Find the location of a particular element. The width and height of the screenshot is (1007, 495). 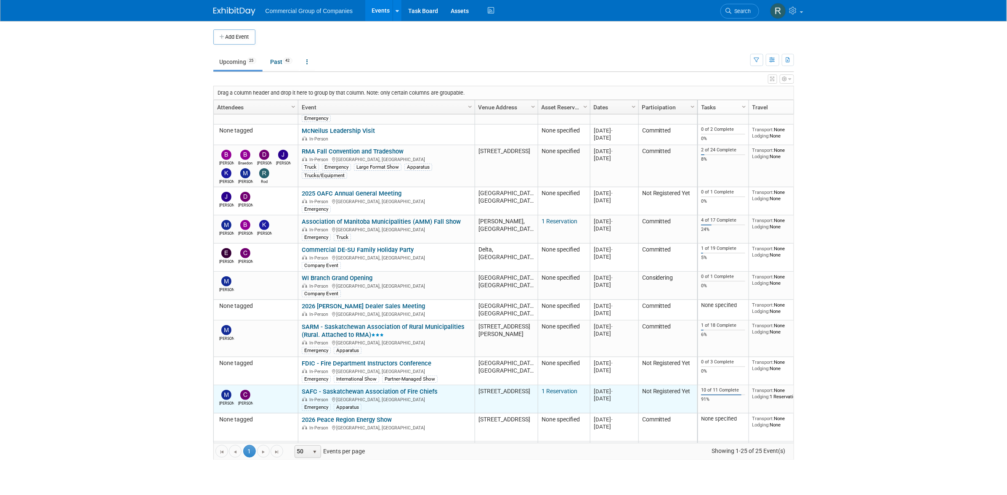

div: Mike Feduniw is located at coordinates (245, 181).